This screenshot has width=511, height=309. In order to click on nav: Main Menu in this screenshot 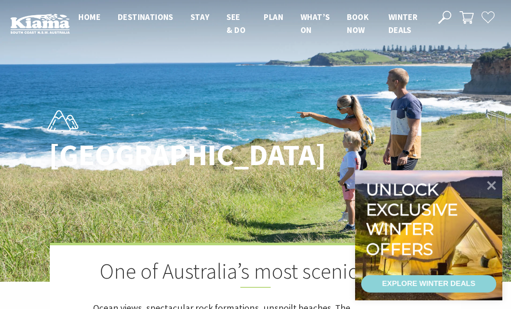, I will do `click(249, 23)`.